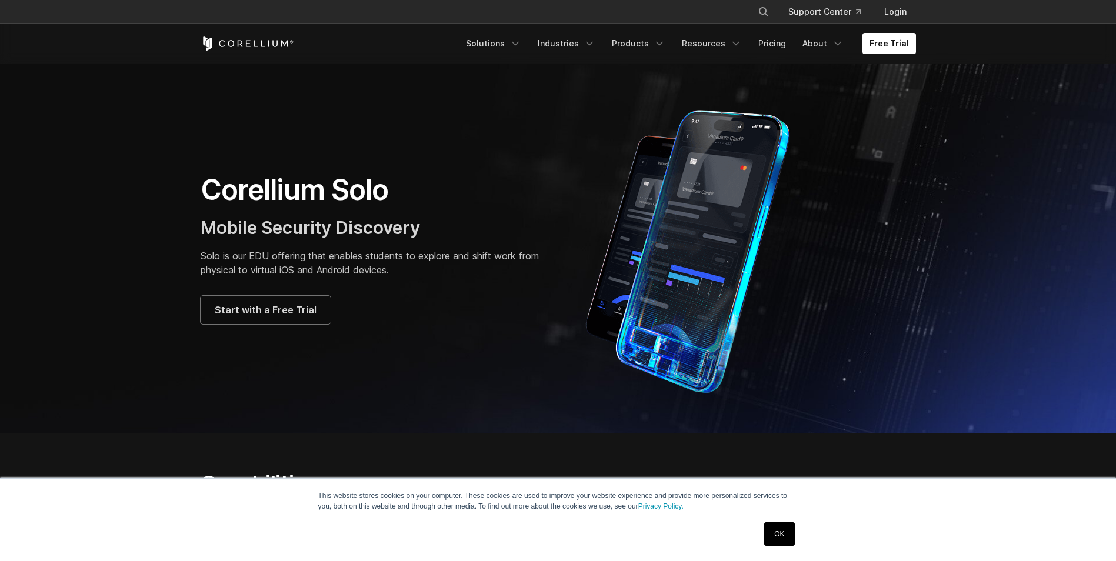  I want to click on img: Corellium Solo for mobile app security solutions, so click(696, 248).